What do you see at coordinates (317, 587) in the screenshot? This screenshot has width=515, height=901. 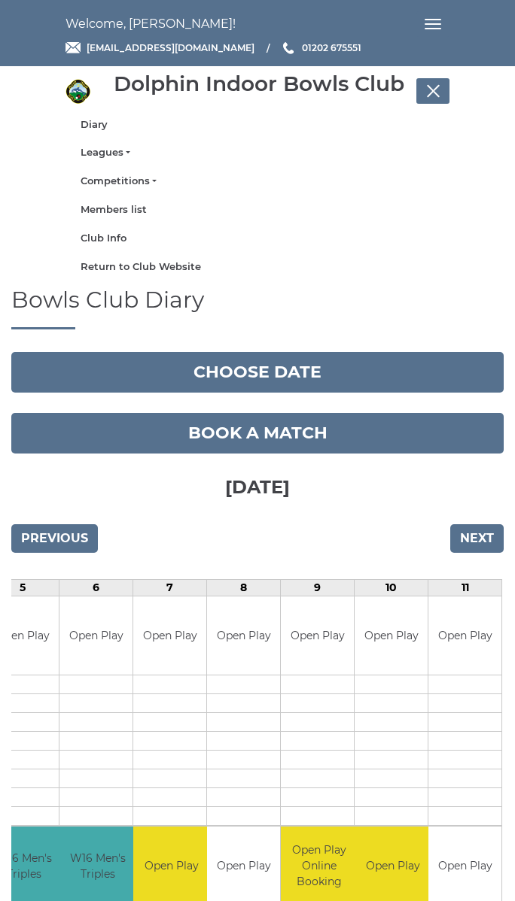 I see `td: 9` at bounding box center [317, 587].